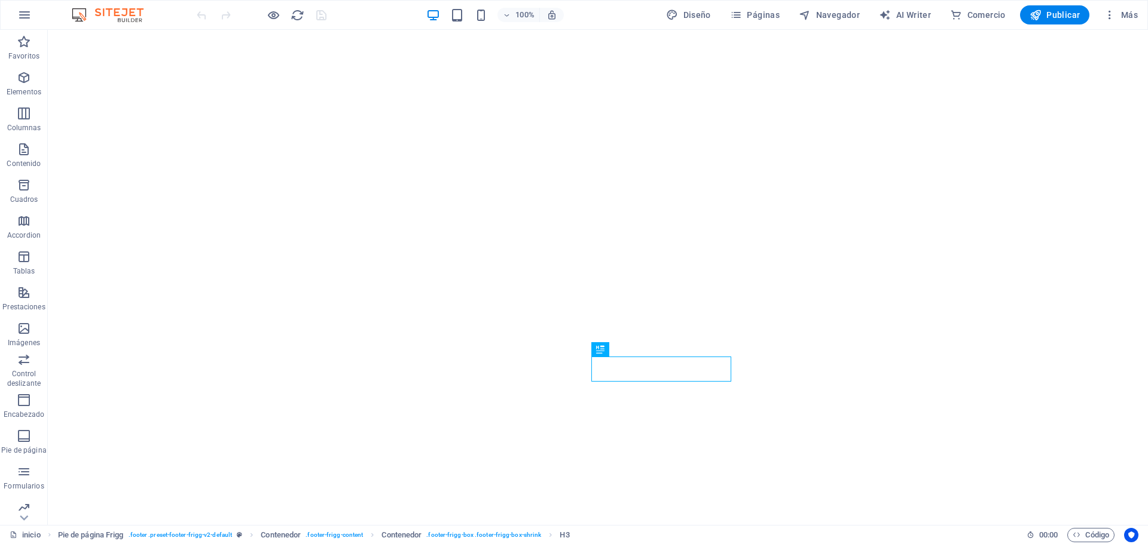  What do you see at coordinates (484, 536) in the screenshot?
I see `span: . footer-frigg-box .footer-frigg-box-shrink` at bounding box center [484, 536].